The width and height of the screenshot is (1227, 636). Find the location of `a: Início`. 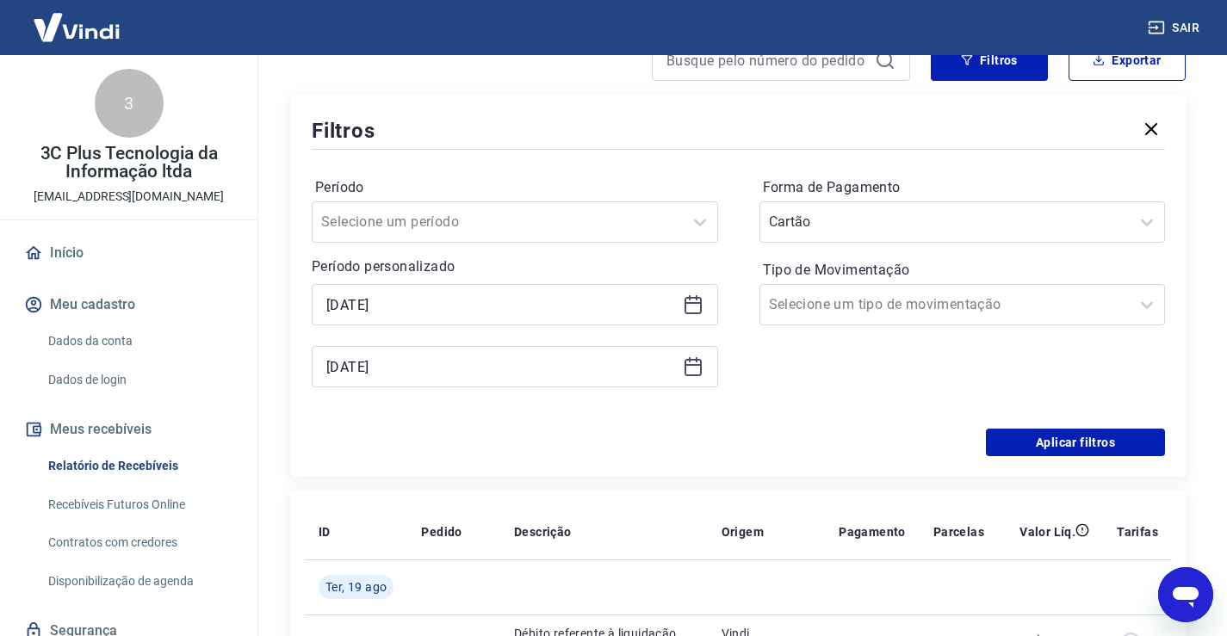

a: Início is located at coordinates (128, 253).